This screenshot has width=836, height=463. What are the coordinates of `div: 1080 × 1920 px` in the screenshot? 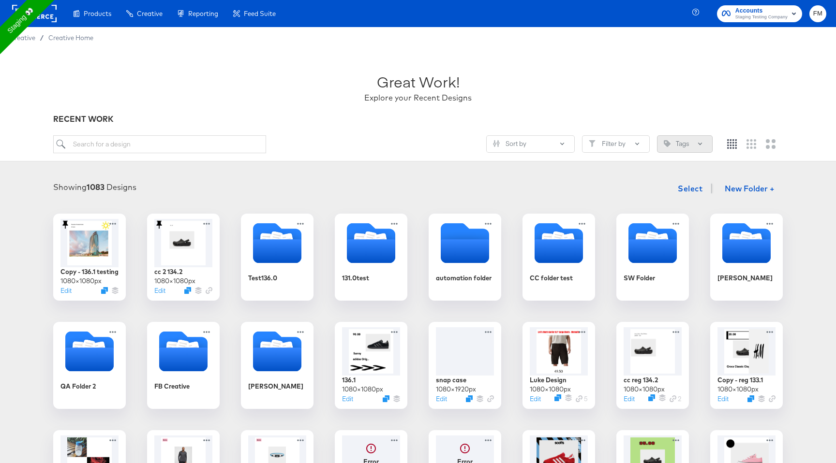 It's located at (455, 389).